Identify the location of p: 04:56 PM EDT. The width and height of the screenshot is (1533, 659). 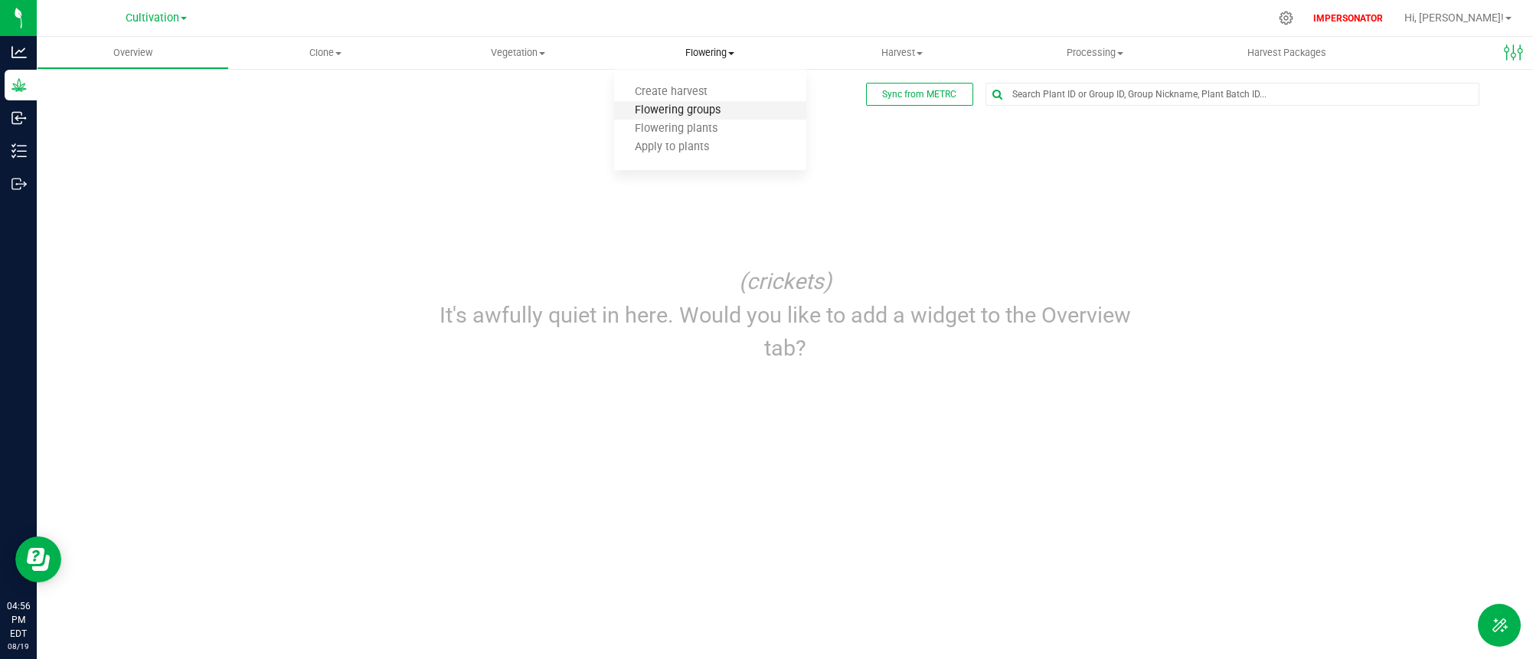
(18, 619).